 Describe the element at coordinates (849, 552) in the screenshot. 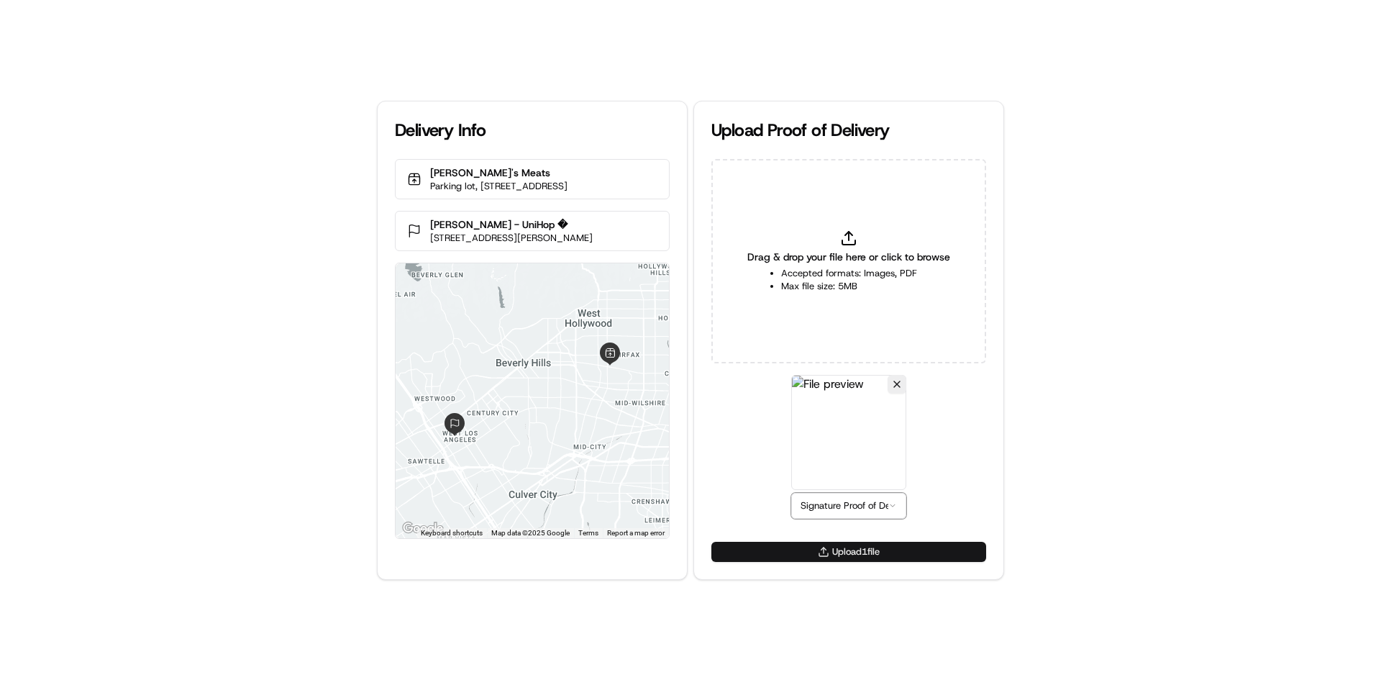

I see `button: Upload1file` at that location.